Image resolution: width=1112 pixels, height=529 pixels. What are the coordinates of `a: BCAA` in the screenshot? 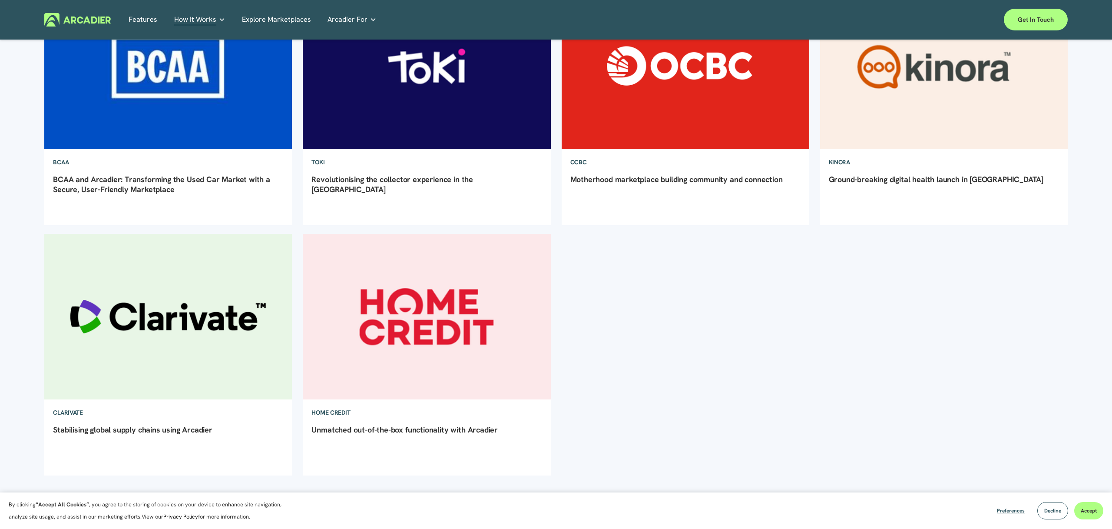 It's located at (61, 162).